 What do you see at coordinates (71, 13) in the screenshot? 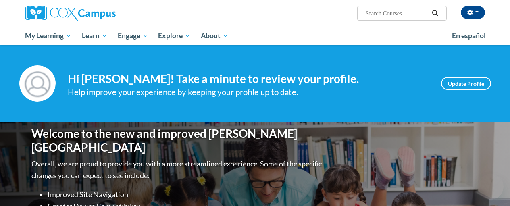
I see `img: Cox Campus` at bounding box center [71, 13].